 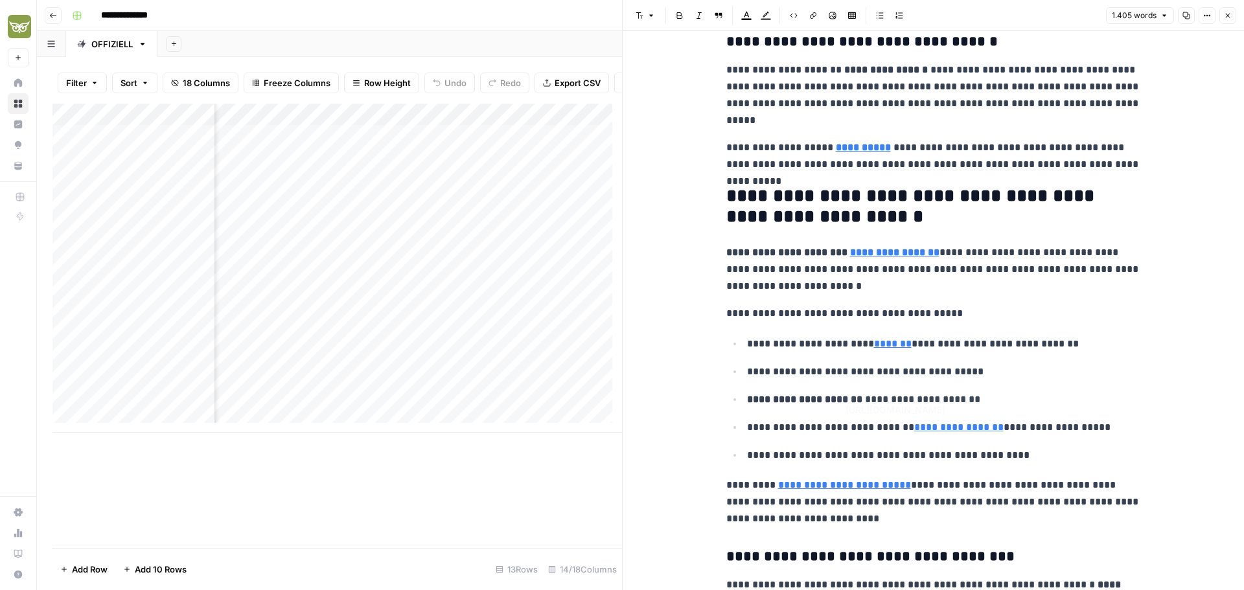 I want to click on button: Row Height, so click(x=381, y=83).